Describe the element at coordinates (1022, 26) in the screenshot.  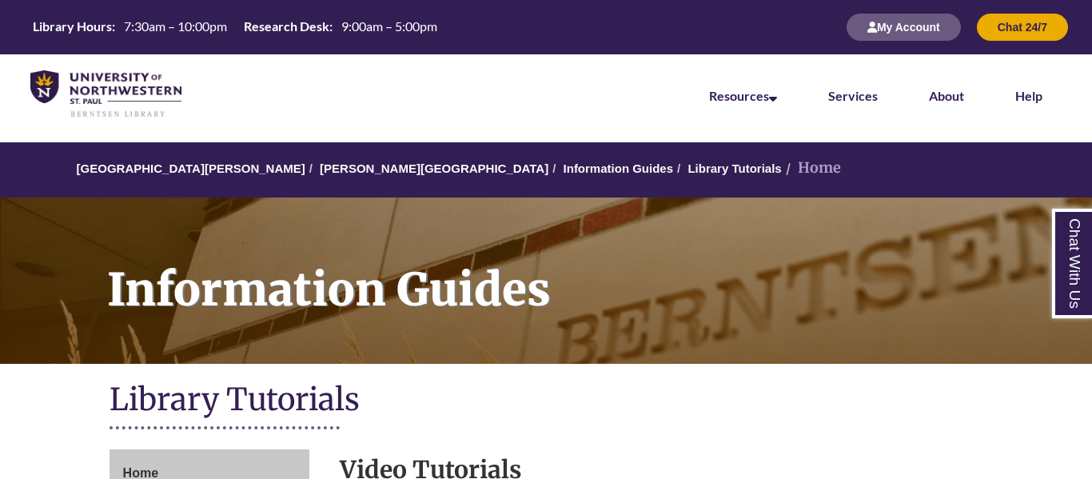
I see `a: Chat 24/7` at that location.